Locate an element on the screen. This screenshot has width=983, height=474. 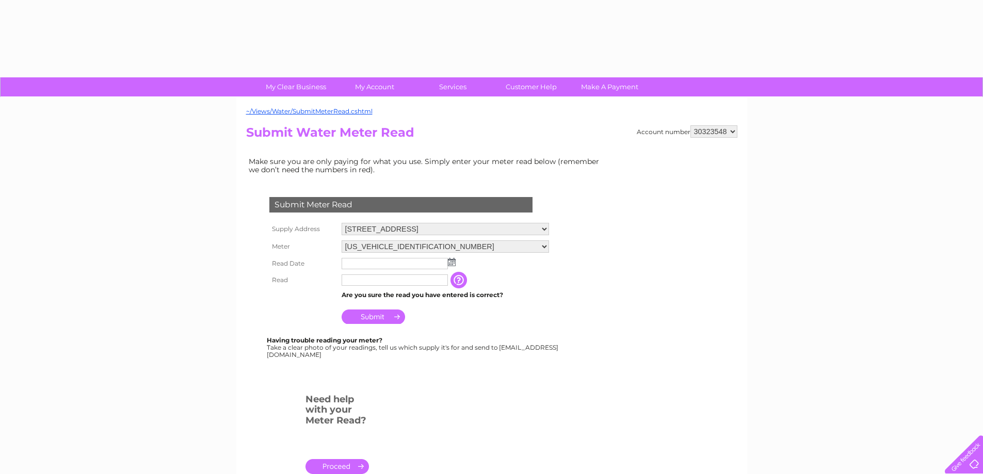
th: Read is located at coordinates (303, 280).